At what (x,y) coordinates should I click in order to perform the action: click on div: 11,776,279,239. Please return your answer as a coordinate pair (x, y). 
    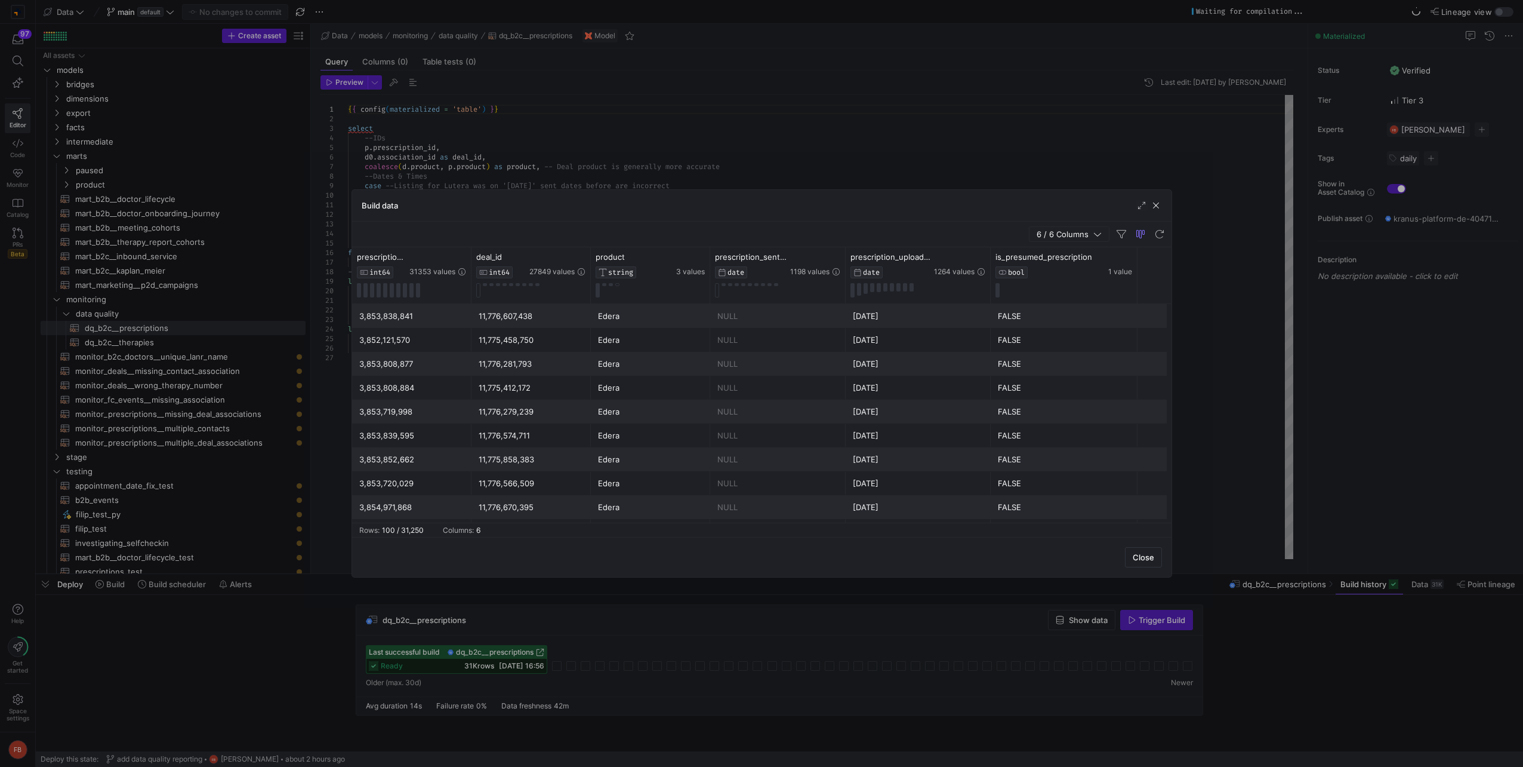
    Looking at the image, I should click on (531, 411).